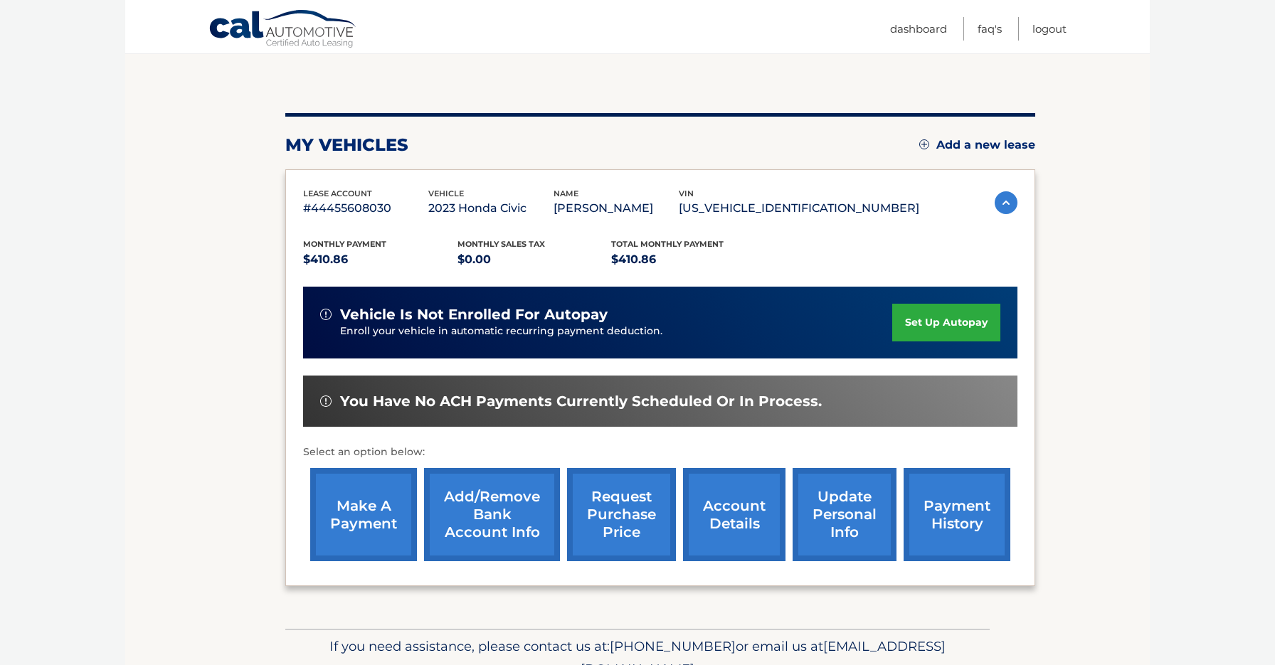  I want to click on a: Add a new lease, so click(977, 145).